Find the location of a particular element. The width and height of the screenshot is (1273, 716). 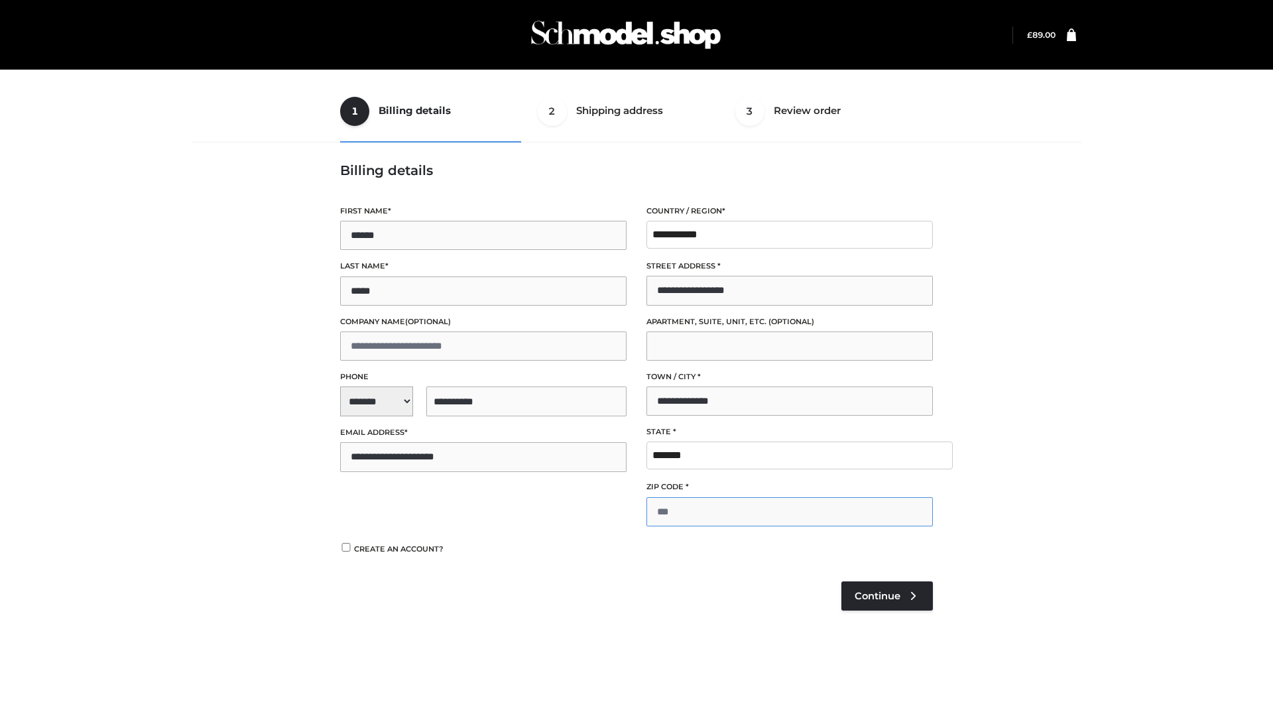

label: First name is located at coordinates (483, 211).